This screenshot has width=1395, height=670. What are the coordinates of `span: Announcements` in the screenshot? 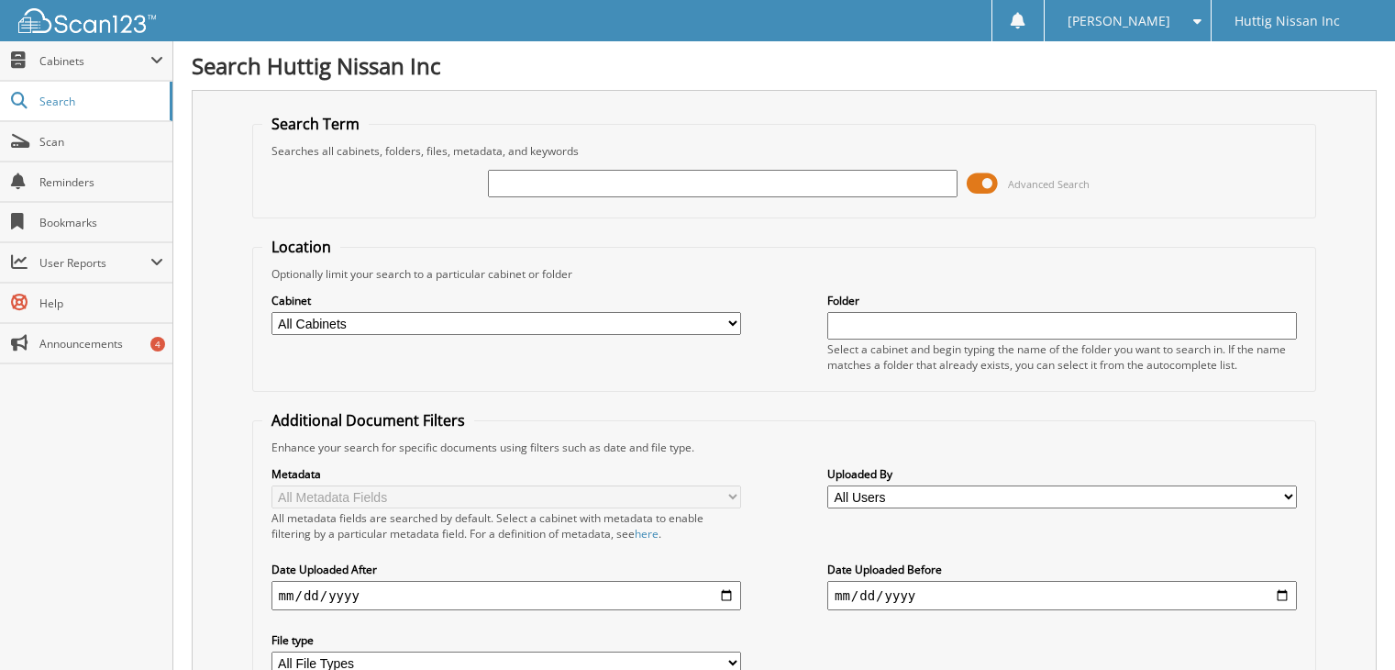 It's located at (101, 343).